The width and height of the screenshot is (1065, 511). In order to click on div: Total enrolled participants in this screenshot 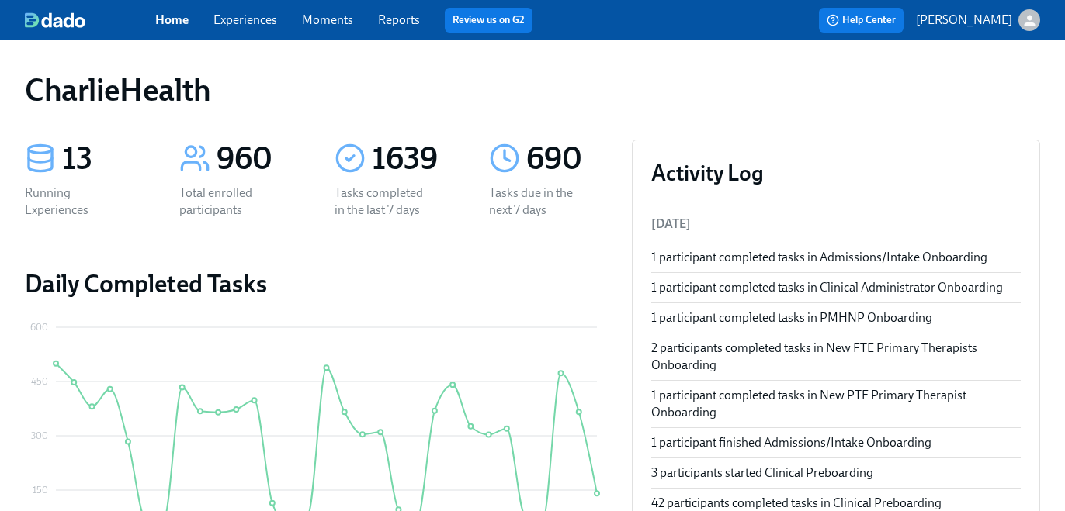, I will do `click(229, 202)`.